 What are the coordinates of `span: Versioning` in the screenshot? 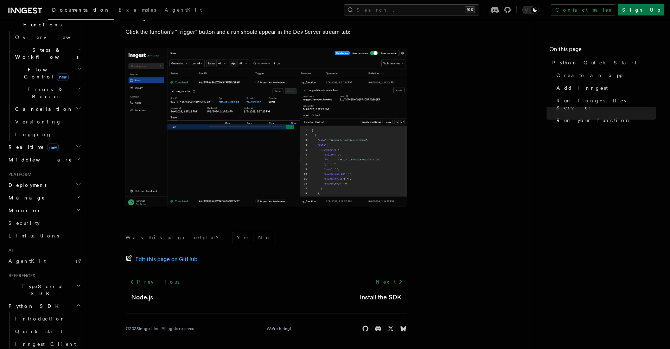 It's located at (38, 122).